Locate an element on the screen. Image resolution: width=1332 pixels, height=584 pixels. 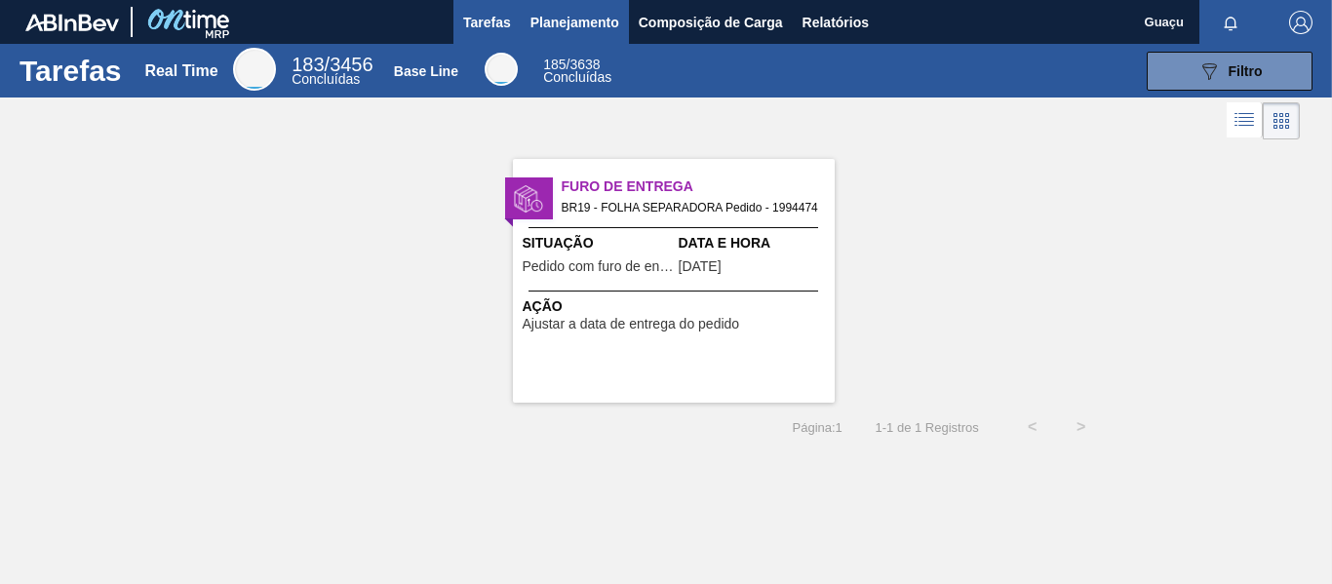
span: 31/08/2025, is located at coordinates (700, 266).